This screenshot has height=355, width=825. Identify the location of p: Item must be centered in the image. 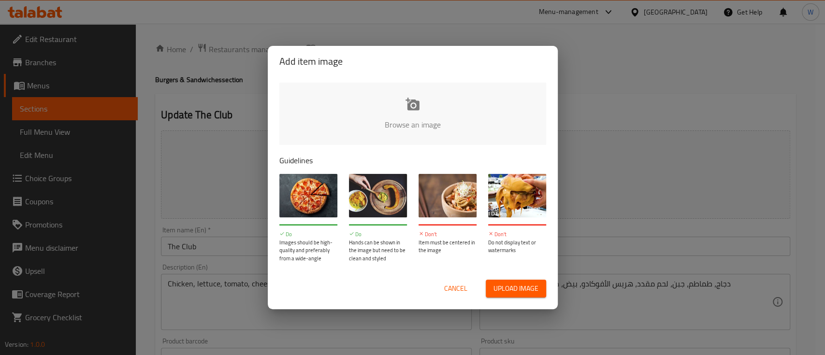
(447, 246).